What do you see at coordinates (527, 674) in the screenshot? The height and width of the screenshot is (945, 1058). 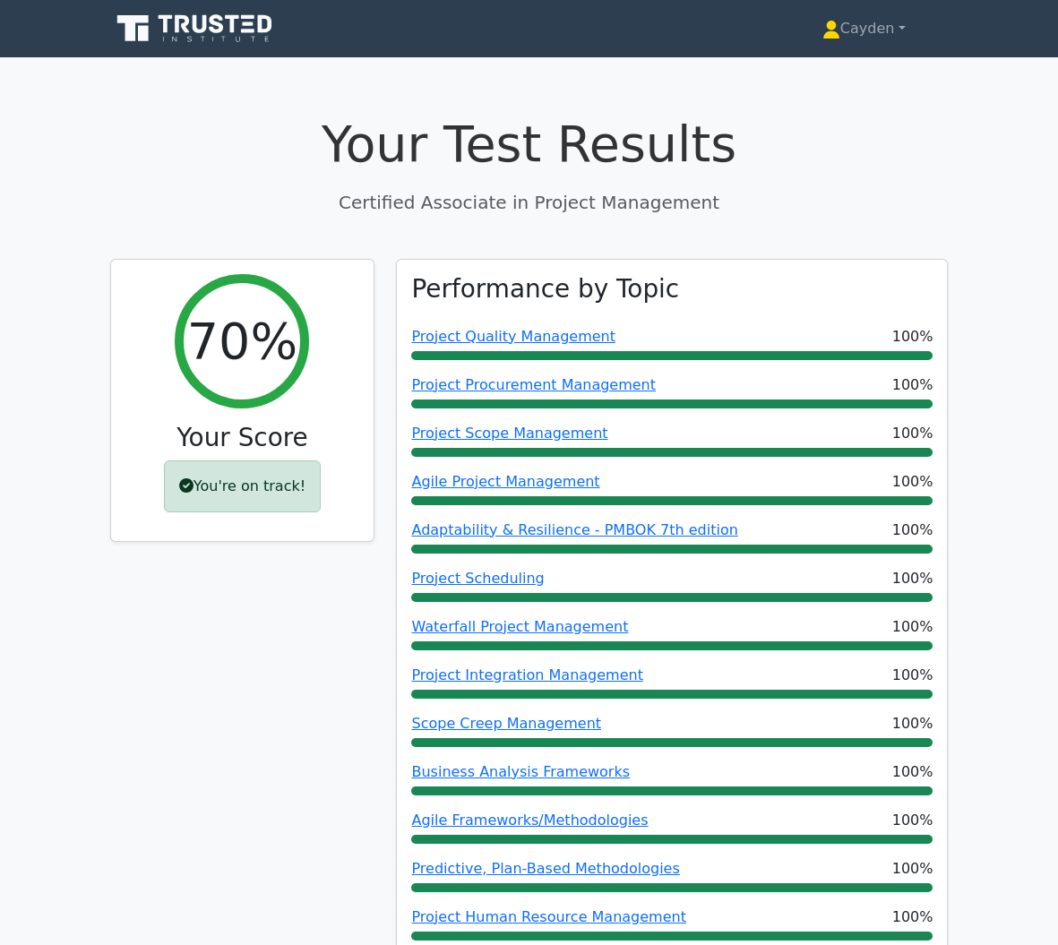 I see `a: Project Integration Management` at bounding box center [527, 674].